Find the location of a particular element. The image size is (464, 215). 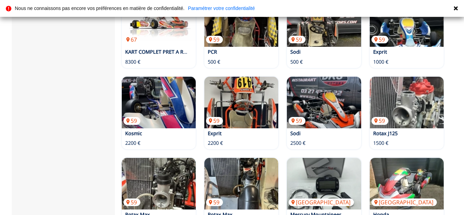

a: PCR is located at coordinates (212, 52).